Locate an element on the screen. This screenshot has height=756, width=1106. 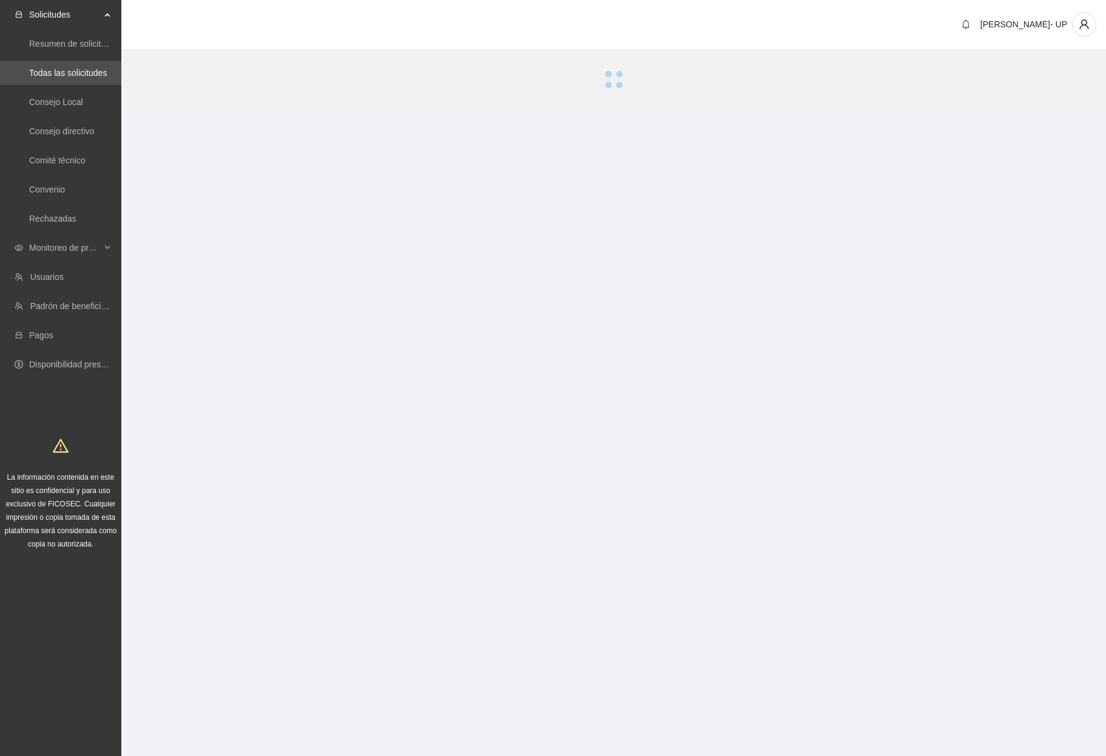
span: bell is located at coordinates (966, 24).